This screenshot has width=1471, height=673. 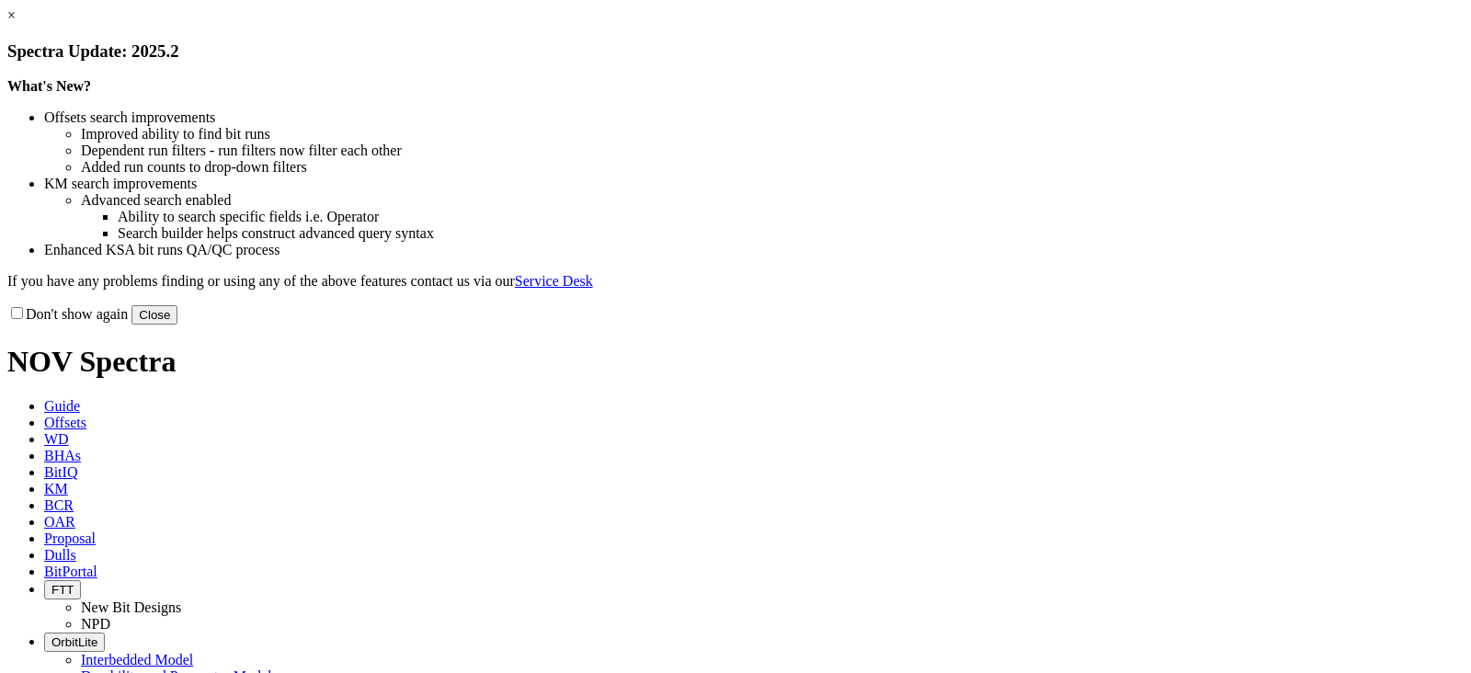 I want to click on a: Service Desk, so click(x=553, y=280).